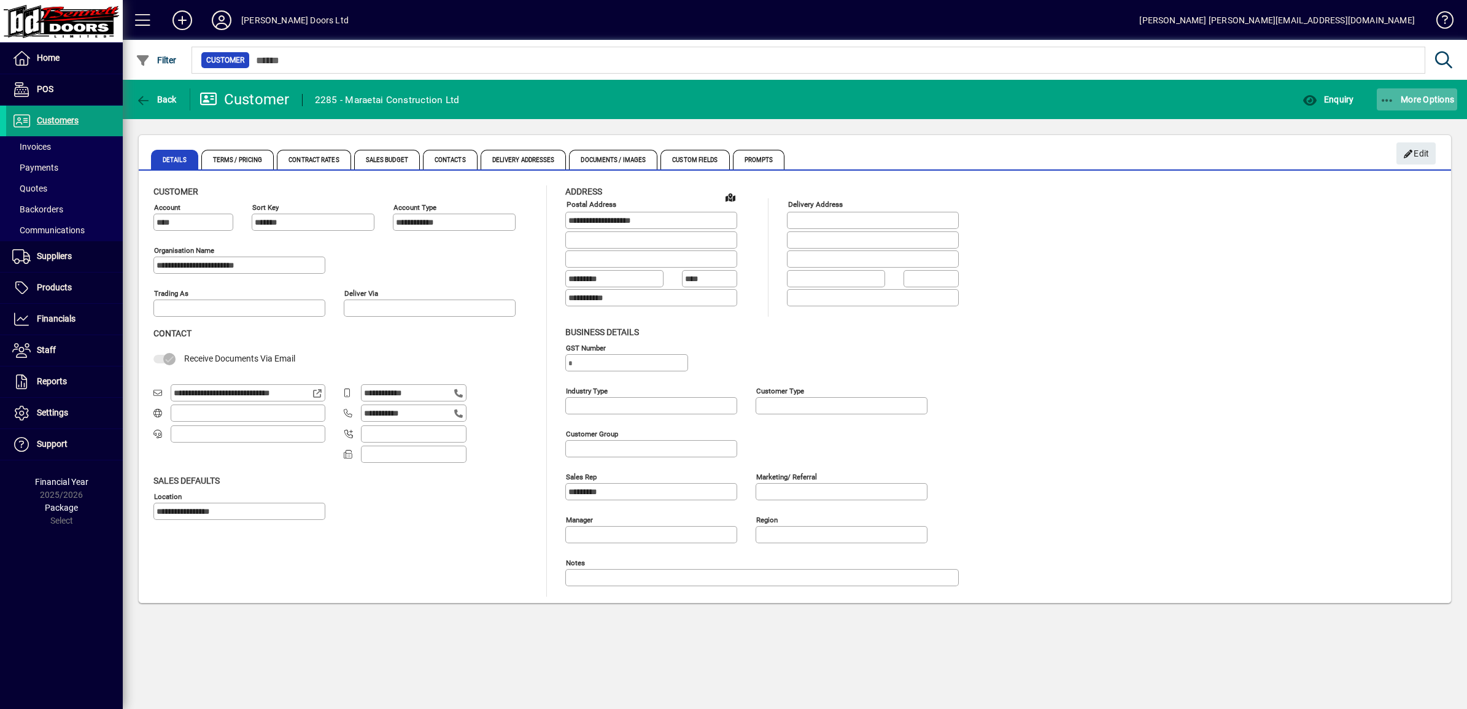  I want to click on span: Contact, so click(172, 333).